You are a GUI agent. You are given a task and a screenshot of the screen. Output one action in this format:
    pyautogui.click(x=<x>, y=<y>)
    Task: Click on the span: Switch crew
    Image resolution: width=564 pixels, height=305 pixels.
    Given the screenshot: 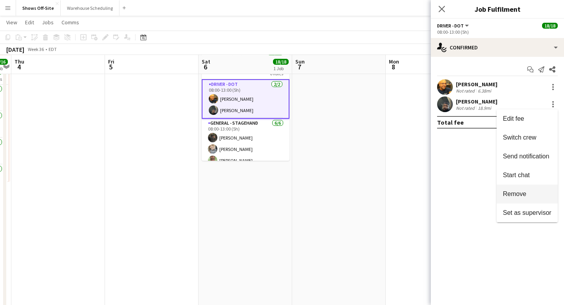 What is the action you would take?
    pyautogui.click(x=520, y=137)
    